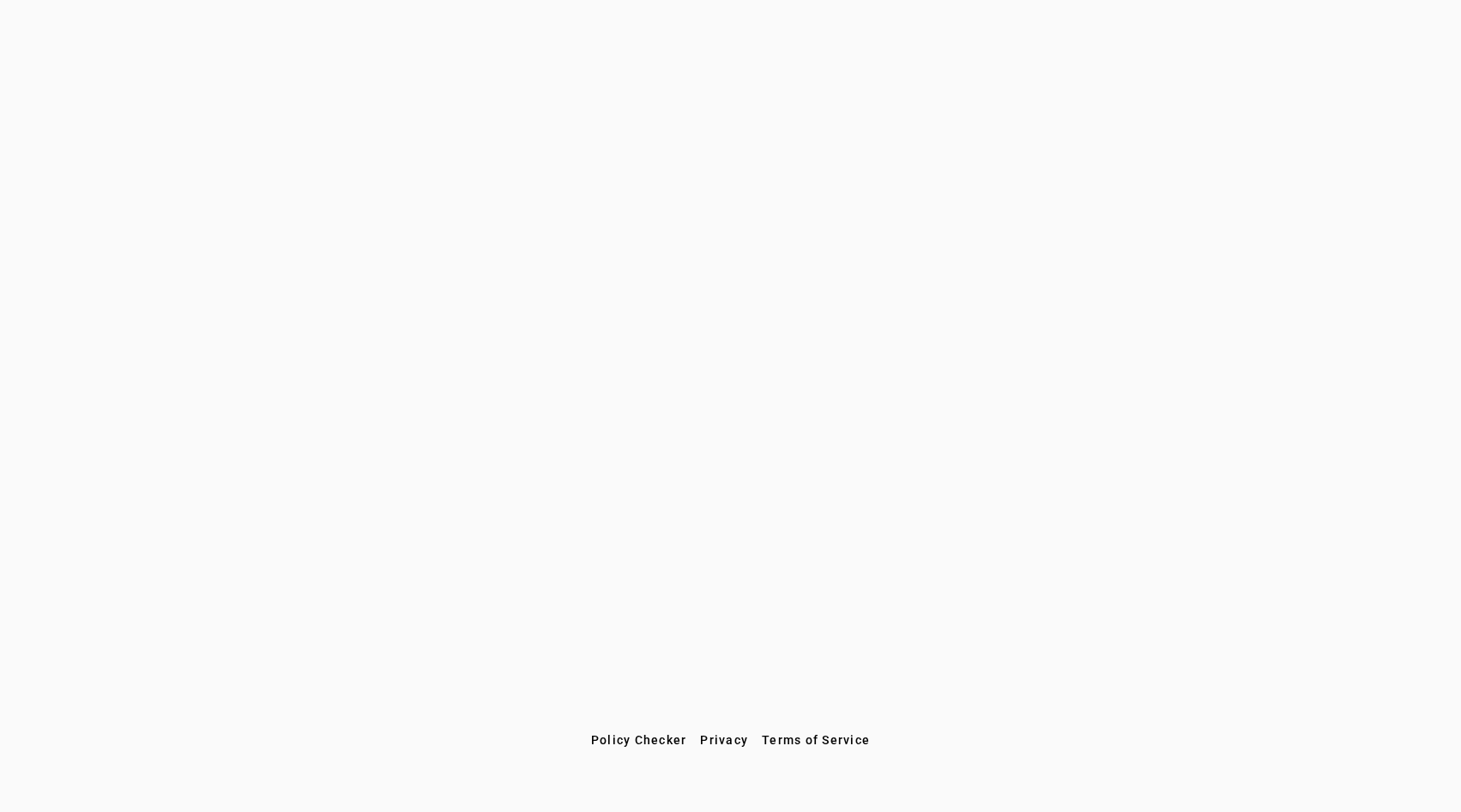  What do you see at coordinates (816, 740) in the screenshot?
I see `button: Terms of Service` at bounding box center [816, 740].